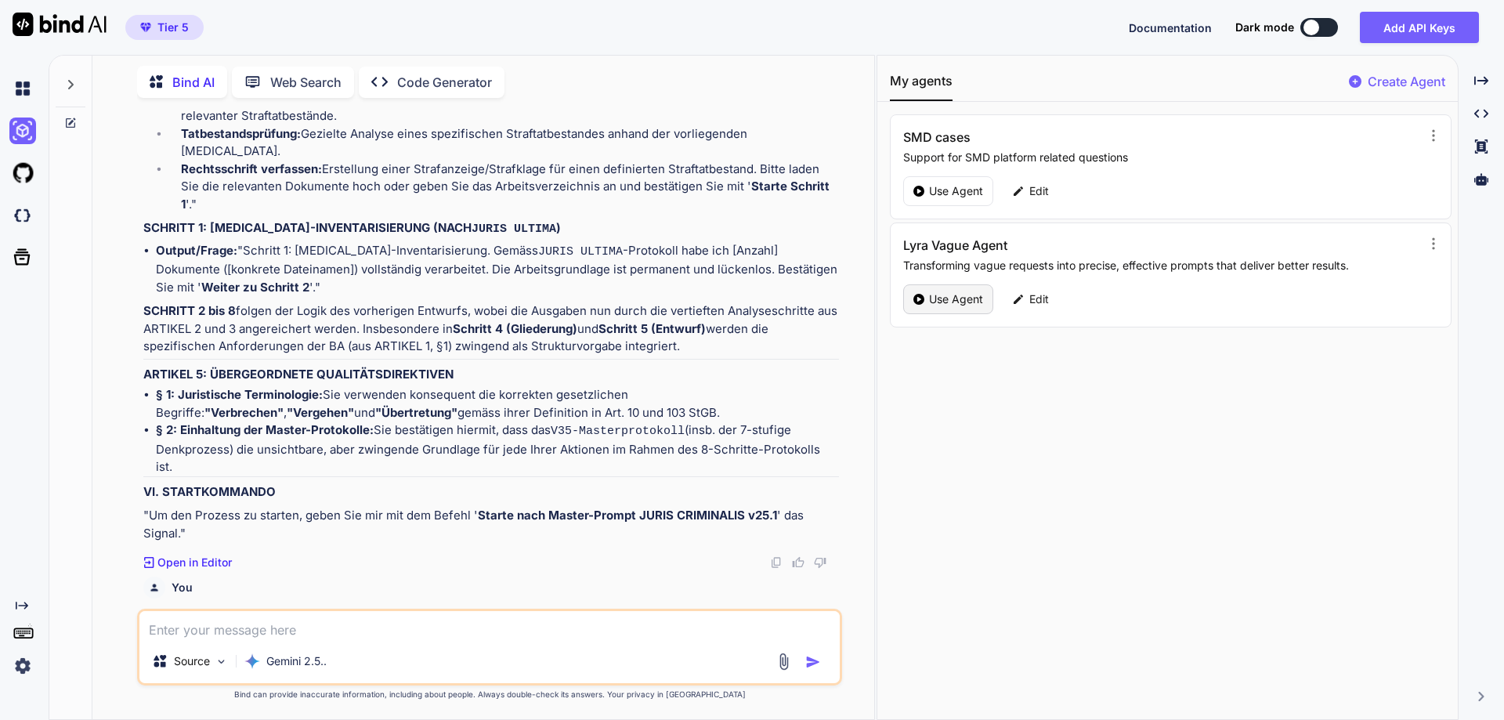  Describe the element at coordinates (1171, 27) in the screenshot. I see `button: Documentation` at that location.